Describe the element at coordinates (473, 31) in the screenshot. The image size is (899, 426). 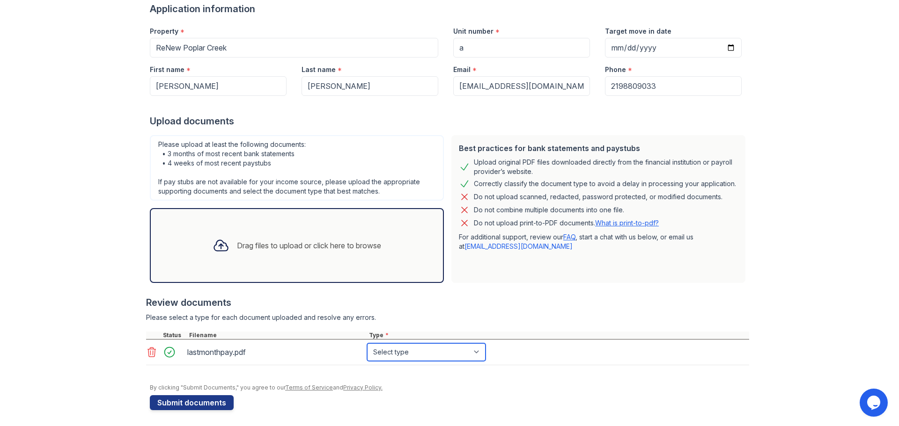
I see `label: Unit number` at that location.